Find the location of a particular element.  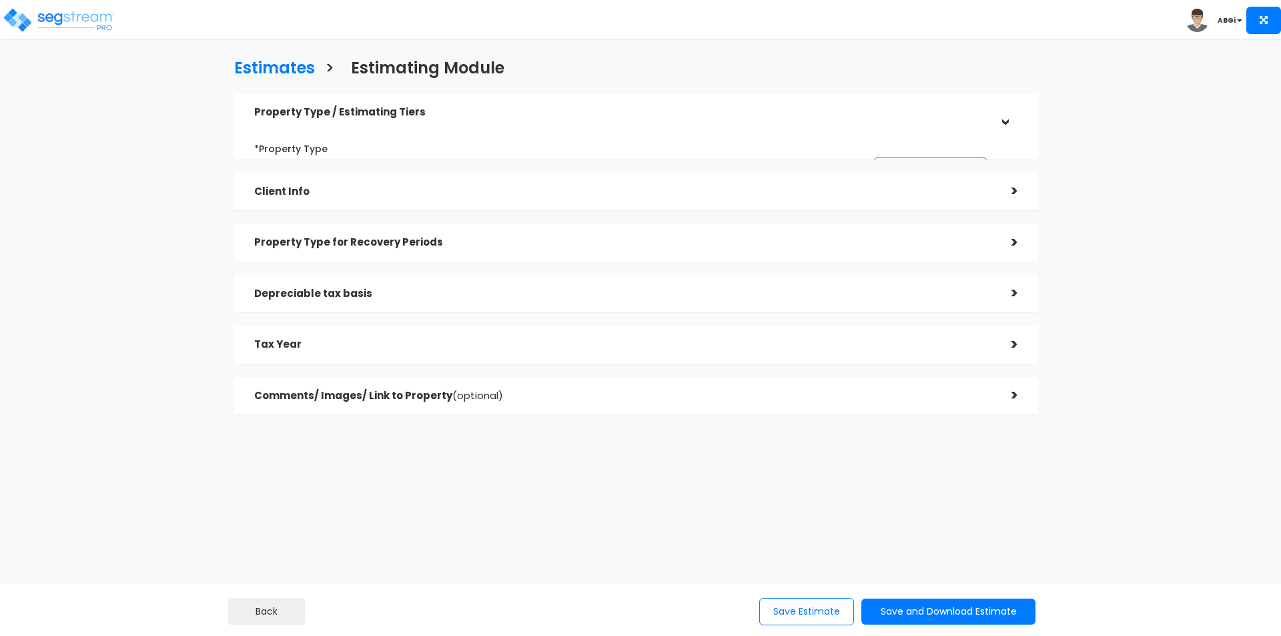

h3: Estimating Module is located at coordinates (428, 69).